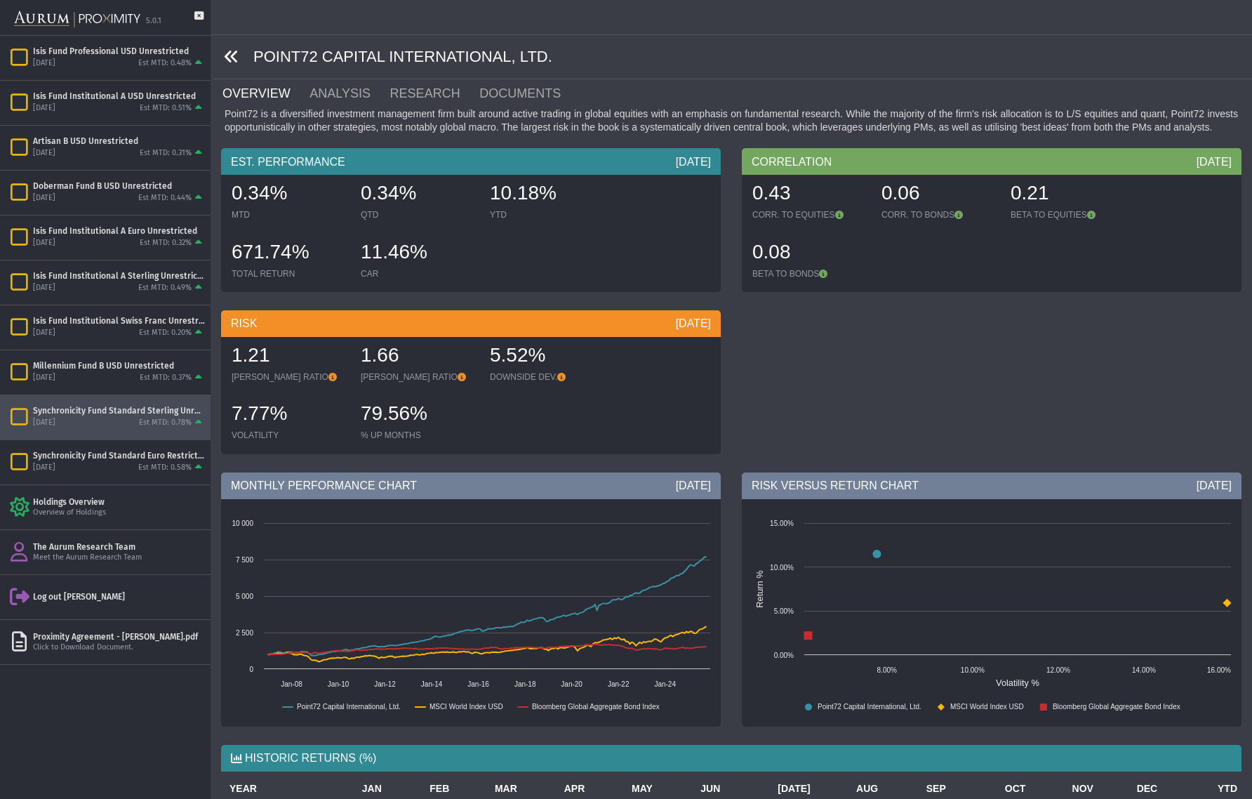 The height and width of the screenshot is (799, 1252). Describe the element at coordinates (571, 684) in the screenshot. I see `text: Jan-20` at that location.